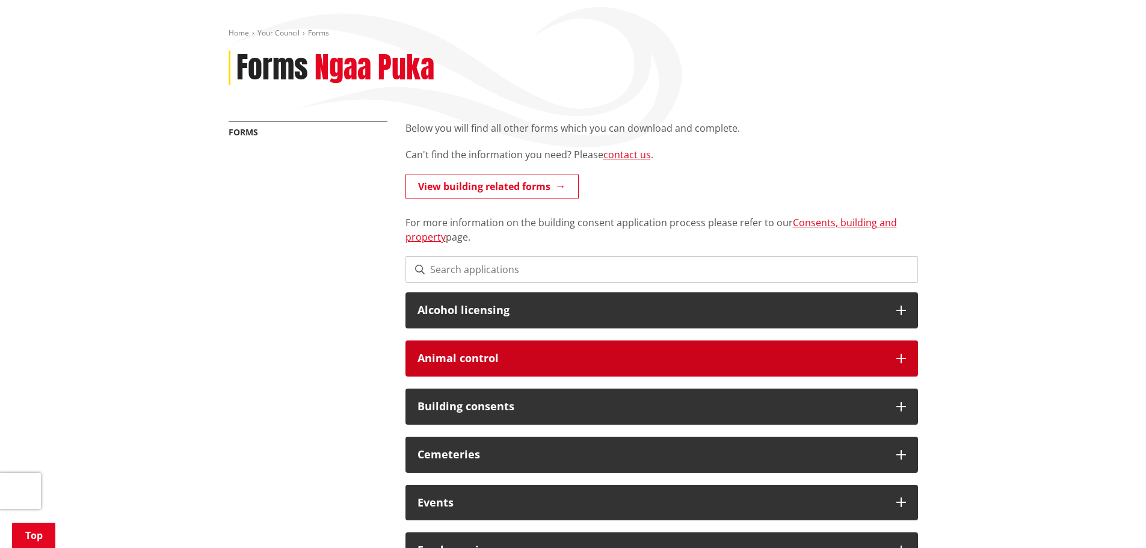 Image resolution: width=1146 pixels, height=548 pixels. I want to click on input: Search applications, so click(662, 270).